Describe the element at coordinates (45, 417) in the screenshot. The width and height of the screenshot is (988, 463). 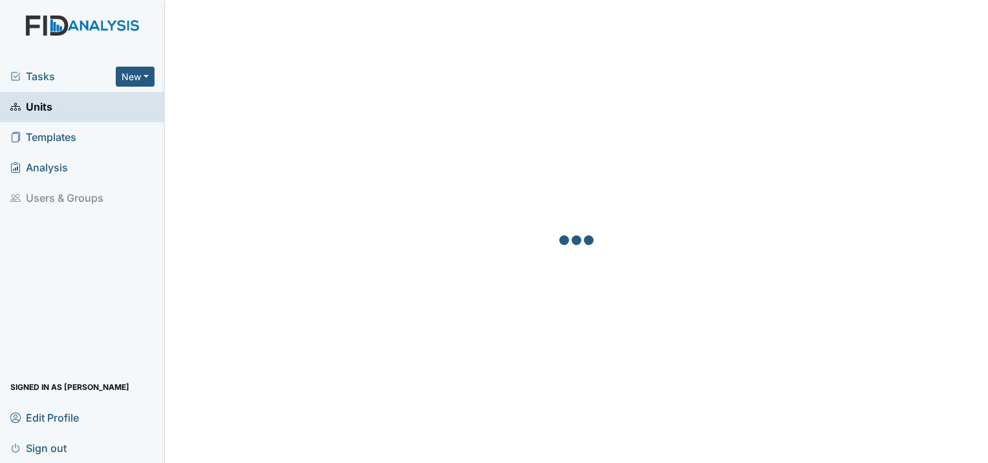
I see `span: Edit Profile` at that location.